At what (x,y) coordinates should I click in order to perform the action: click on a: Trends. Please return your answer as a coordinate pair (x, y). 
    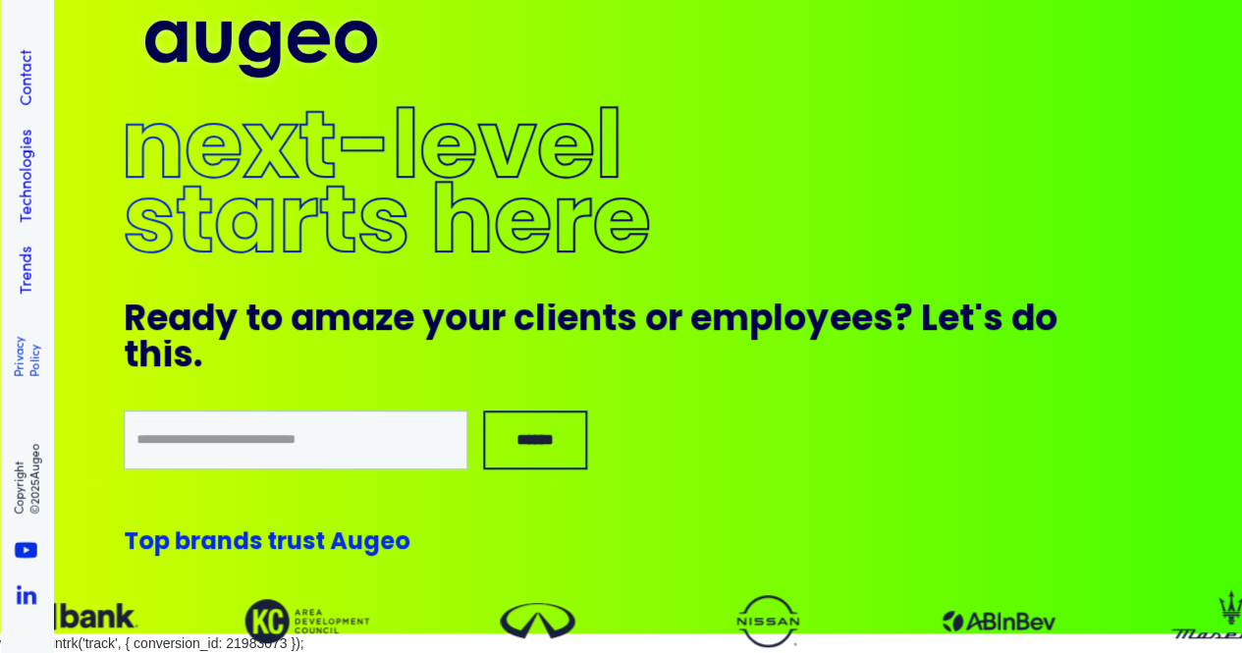
    Looking at the image, I should click on (25, 269).